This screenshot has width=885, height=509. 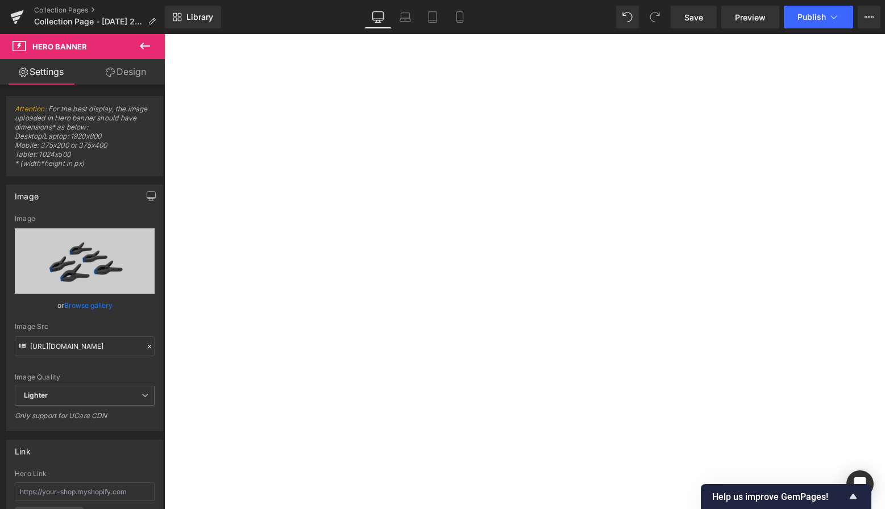 I want to click on button: Redo, so click(x=655, y=17).